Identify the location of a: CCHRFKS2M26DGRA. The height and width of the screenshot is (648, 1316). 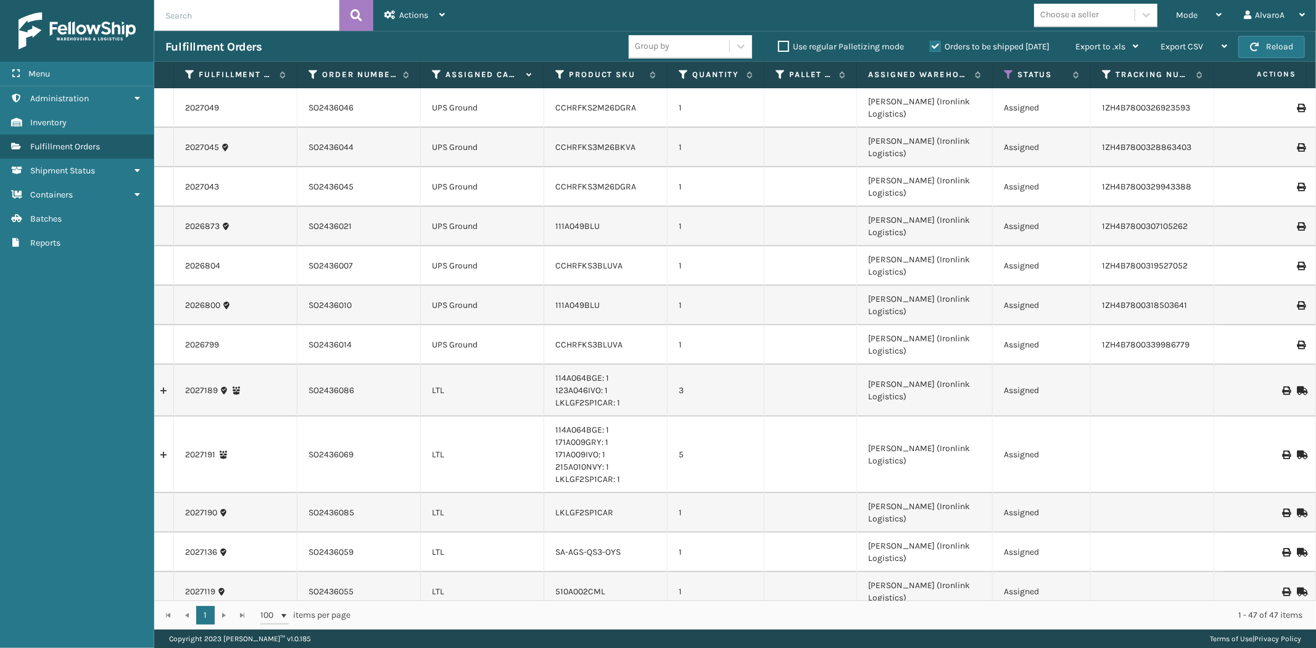
(595, 107).